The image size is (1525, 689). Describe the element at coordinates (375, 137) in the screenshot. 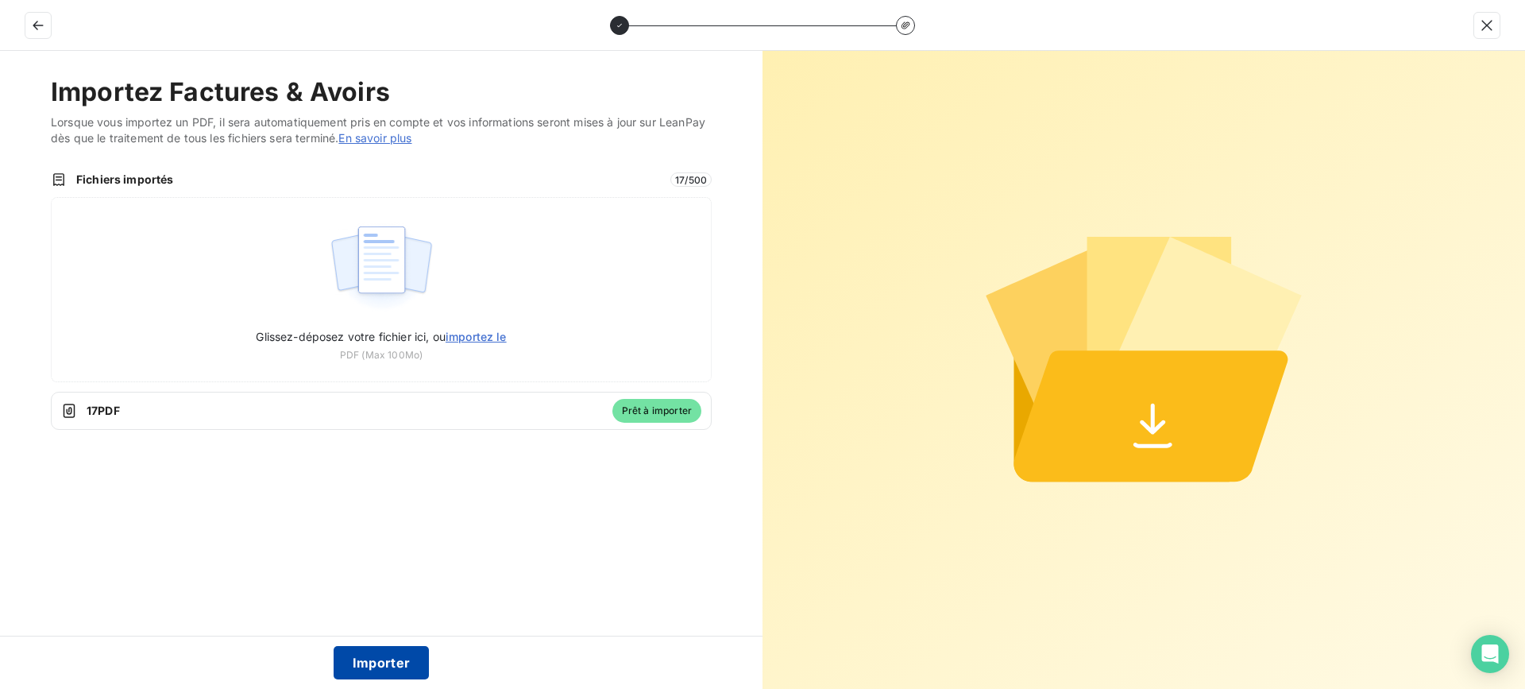

I see `a: En savoir plus` at that location.